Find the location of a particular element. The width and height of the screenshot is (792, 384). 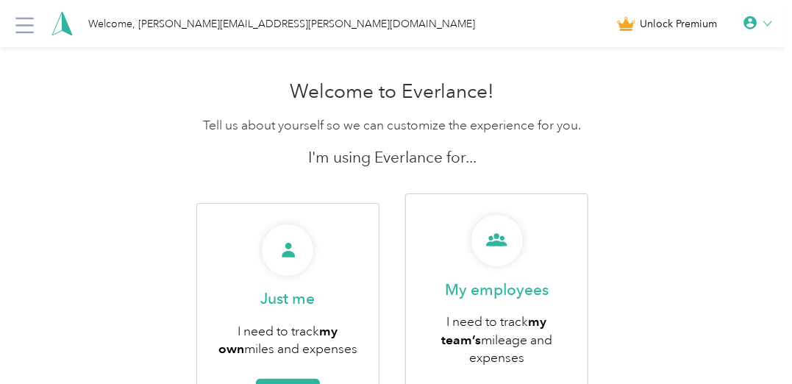

p: Tell us about yourself so we can customize the experience for you. is located at coordinates (393, 125).